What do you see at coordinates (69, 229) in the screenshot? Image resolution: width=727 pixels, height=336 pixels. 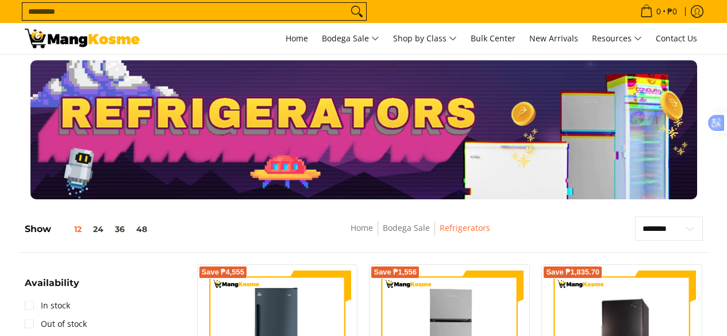 I see `button: 12` at bounding box center [69, 229].